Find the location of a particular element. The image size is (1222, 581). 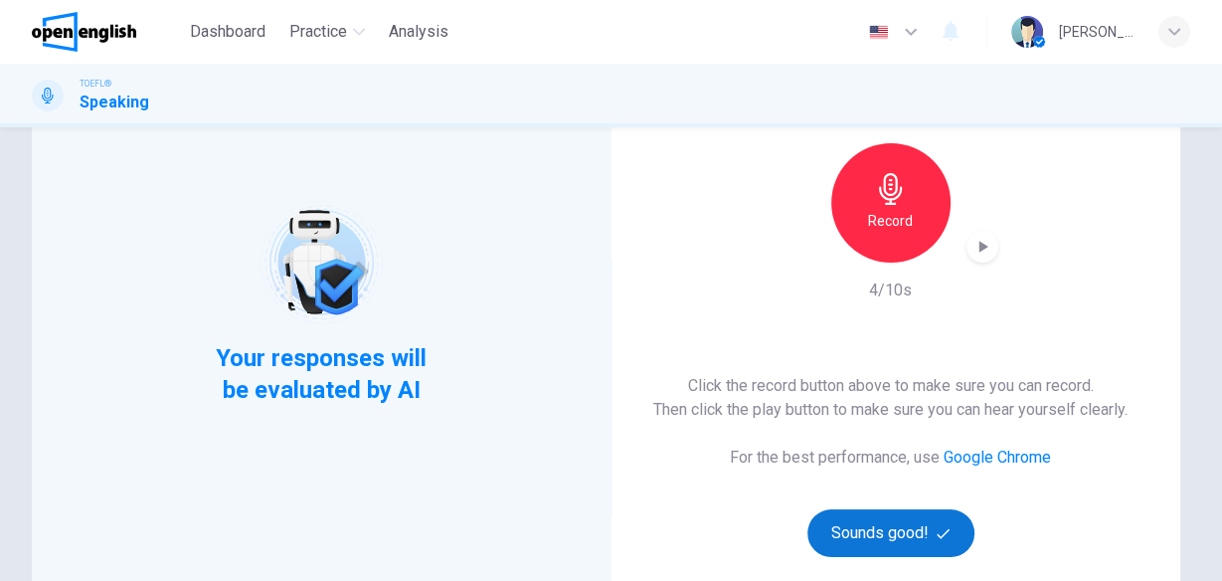

button: Dashboard is located at coordinates (228, 32).